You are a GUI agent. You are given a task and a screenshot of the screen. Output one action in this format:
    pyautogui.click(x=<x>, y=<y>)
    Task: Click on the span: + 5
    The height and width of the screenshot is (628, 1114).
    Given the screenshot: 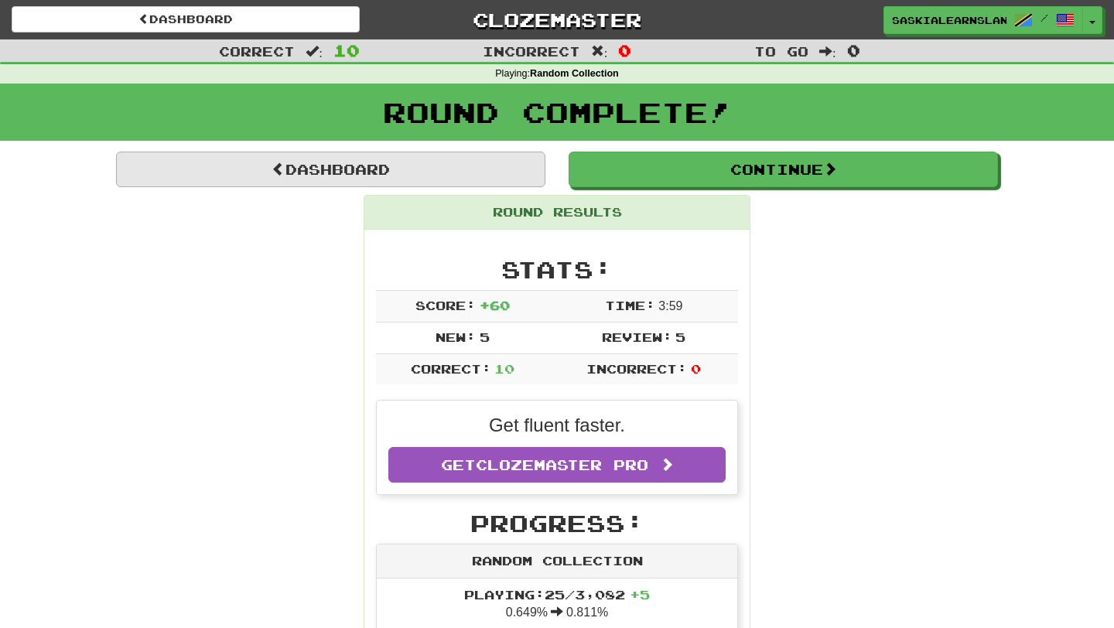 What is the action you would take?
    pyautogui.click(x=640, y=594)
    